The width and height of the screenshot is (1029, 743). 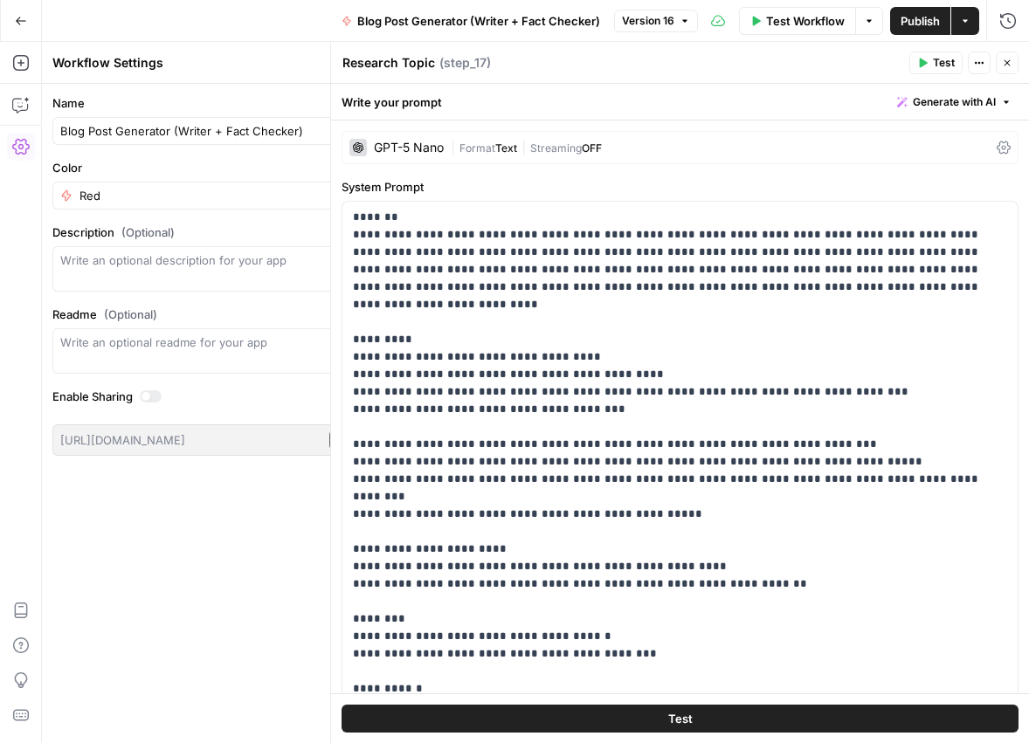 I want to click on span: OFF, so click(x=591, y=148).